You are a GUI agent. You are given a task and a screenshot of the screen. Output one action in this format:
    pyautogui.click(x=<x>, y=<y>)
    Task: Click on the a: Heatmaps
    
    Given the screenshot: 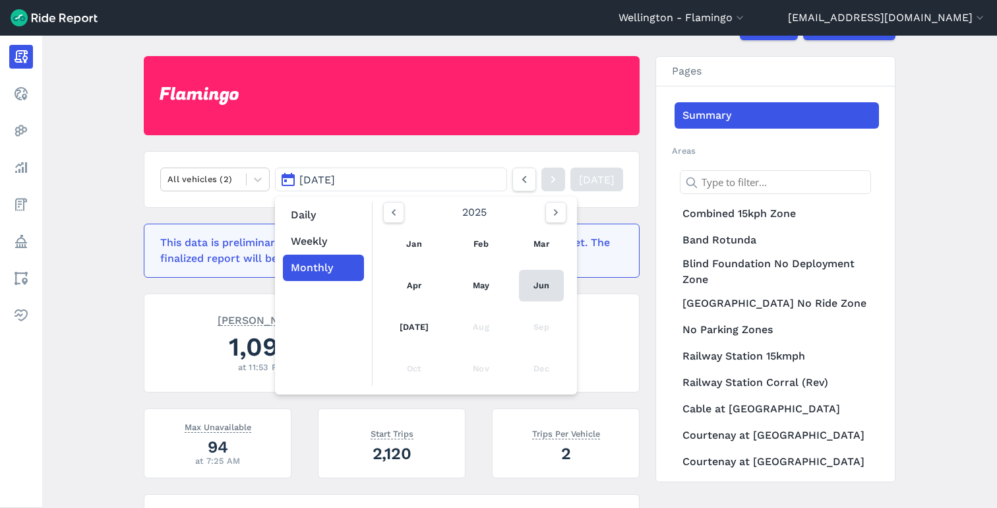 What is the action you would take?
    pyautogui.click(x=21, y=131)
    